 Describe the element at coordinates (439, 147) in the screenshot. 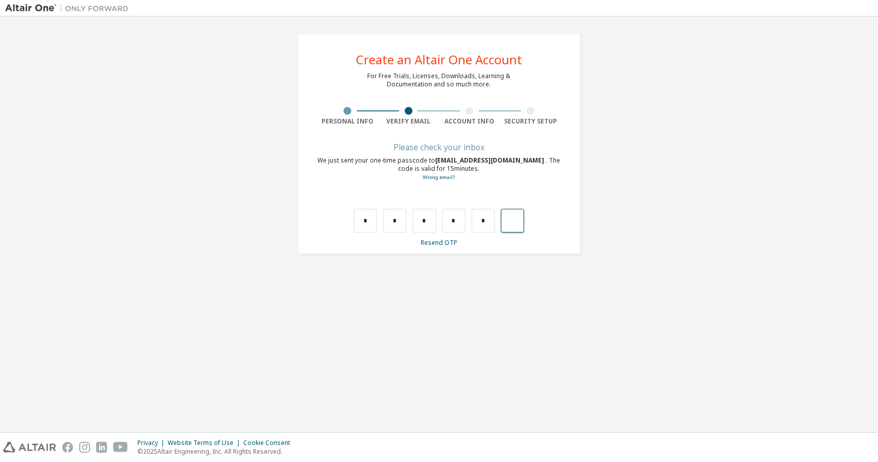

I see `div: Please check your inbox` at that location.